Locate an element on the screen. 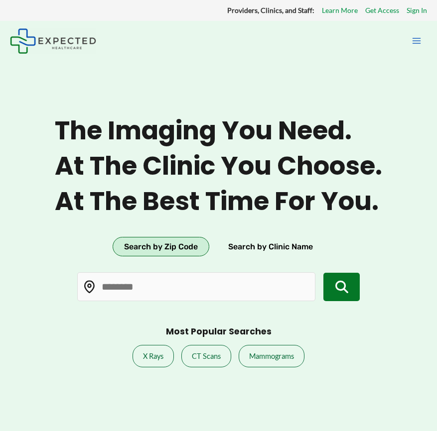 The height and width of the screenshot is (431, 437). a: Sign In is located at coordinates (416, 10).